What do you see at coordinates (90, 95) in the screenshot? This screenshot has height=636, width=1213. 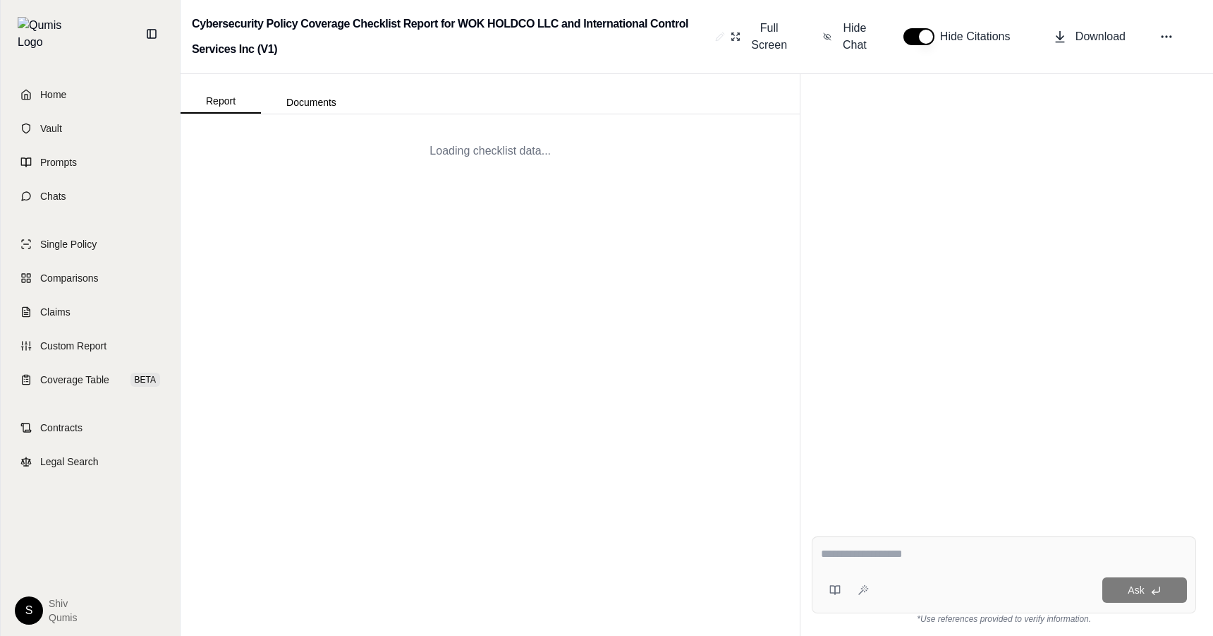 I see `a: Home` at bounding box center [90, 95].